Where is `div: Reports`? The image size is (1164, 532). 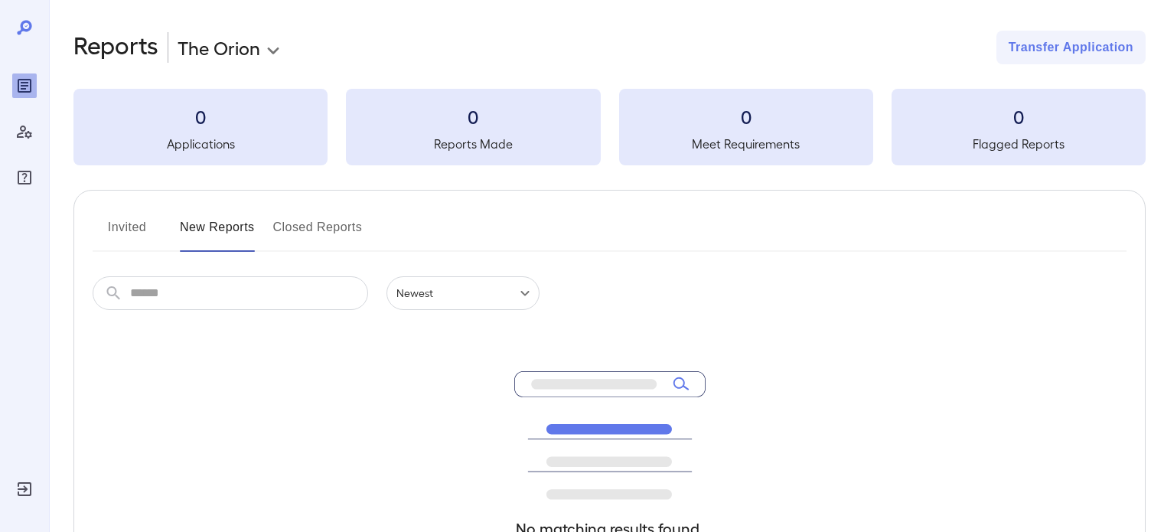
div: Reports is located at coordinates (24, 86).